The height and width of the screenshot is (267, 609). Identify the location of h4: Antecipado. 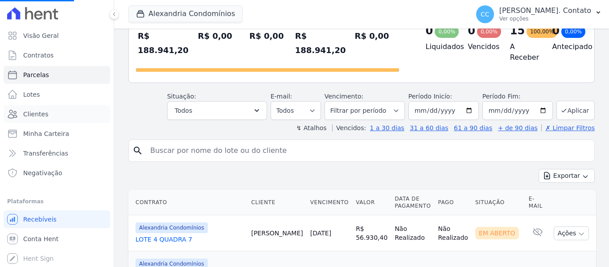
(566, 47).